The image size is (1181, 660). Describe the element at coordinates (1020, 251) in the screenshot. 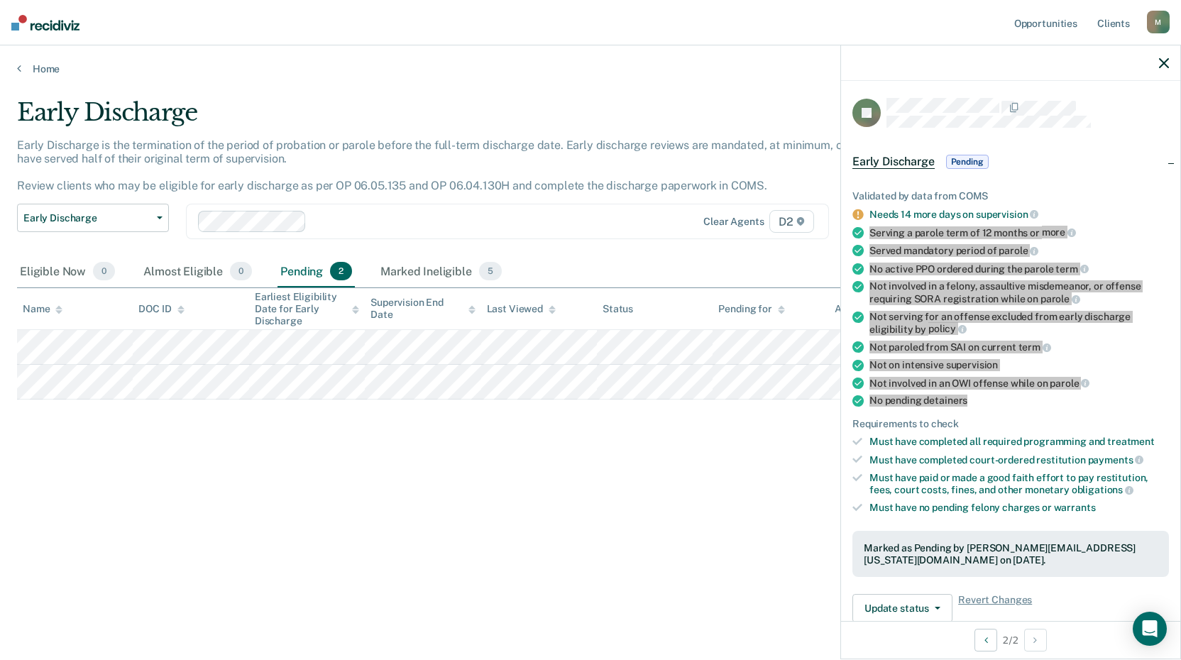

I see `div: Served mandatory period of` at that location.